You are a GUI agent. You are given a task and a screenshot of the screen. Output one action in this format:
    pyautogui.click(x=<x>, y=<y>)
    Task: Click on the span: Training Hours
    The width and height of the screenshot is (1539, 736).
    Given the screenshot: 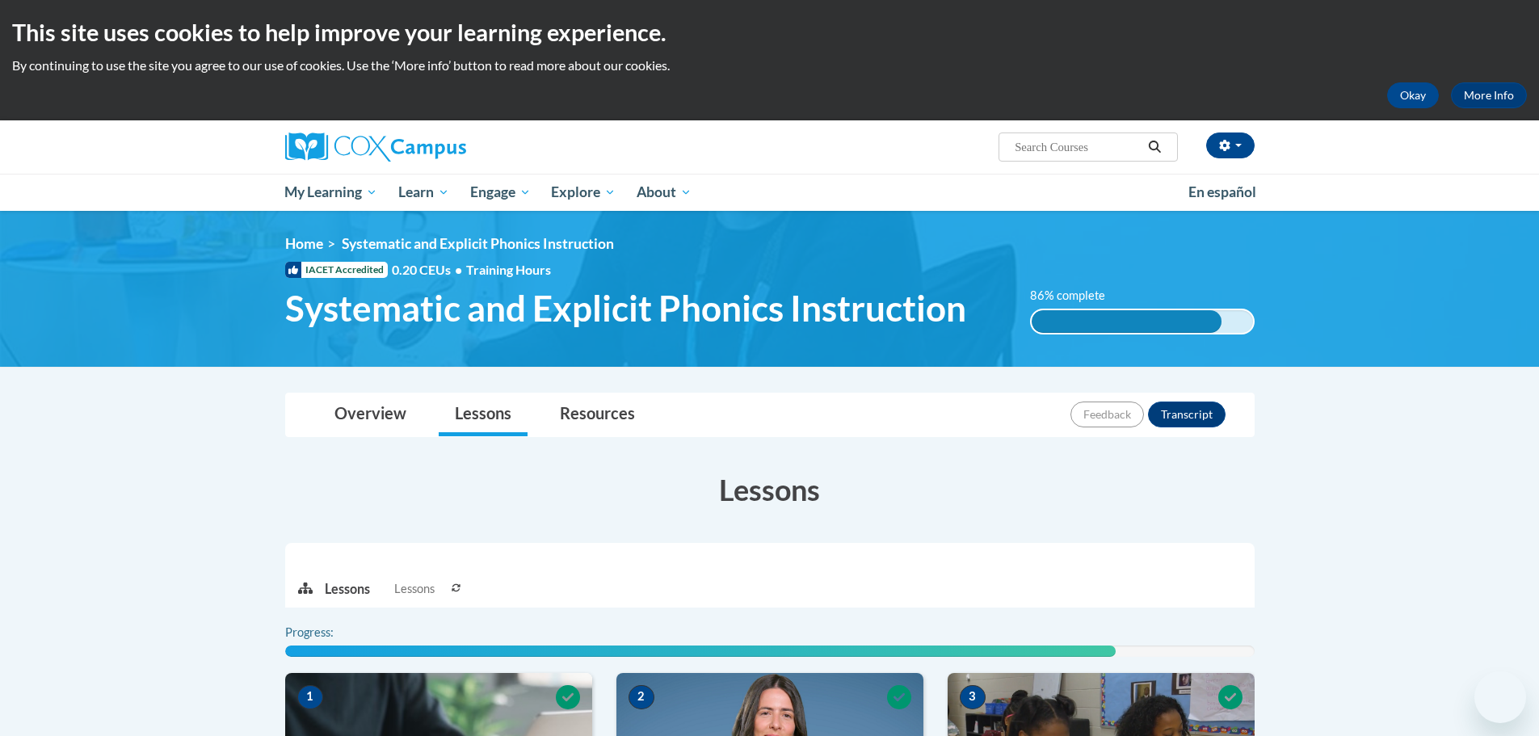 What is the action you would take?
    pyautogui.click(x=508, y=269)
    